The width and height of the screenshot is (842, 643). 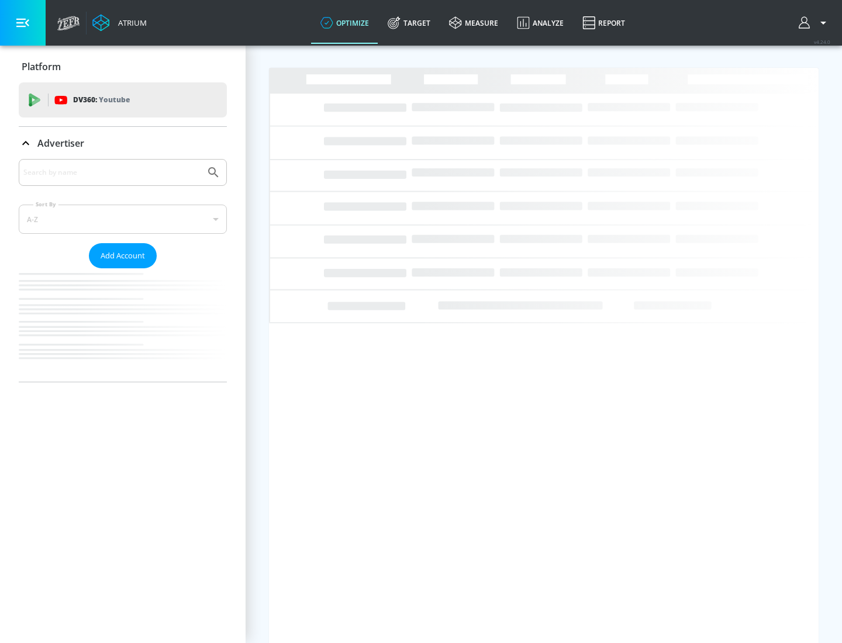 I want to click on p: DV360:, so click(x=101, y=100).